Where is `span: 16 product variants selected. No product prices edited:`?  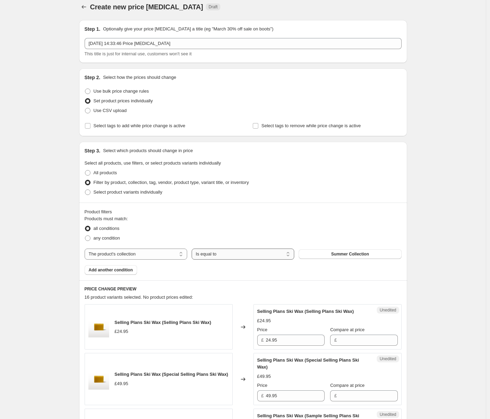 span: 16 product variants selected. No product prices edited: is located at coordinates (139, 297).